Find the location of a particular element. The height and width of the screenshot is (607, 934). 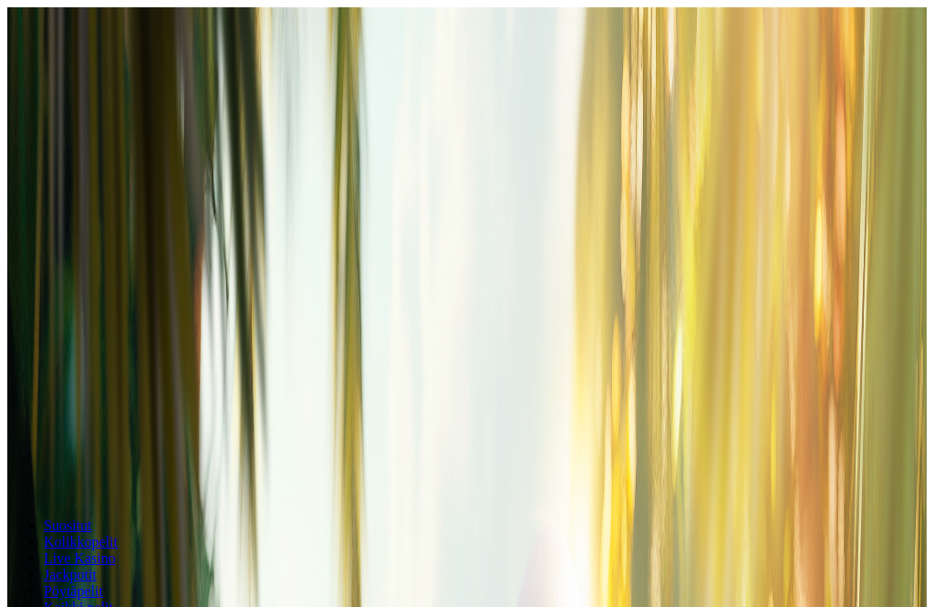

span: Pöytäpelit is located at coordinates (73, 590).